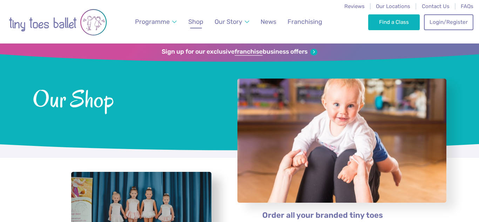 The height and width of the screenshot is (222, 479). What do you see at coordinates (268, 22) in the screenshot?
I see `a: News` at bounding box center [268, 22].